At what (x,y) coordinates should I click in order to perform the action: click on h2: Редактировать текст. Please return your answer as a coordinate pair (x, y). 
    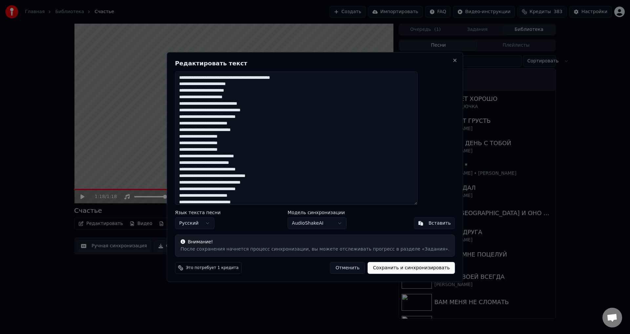
    Looking at the image, I should click on (315, 63).